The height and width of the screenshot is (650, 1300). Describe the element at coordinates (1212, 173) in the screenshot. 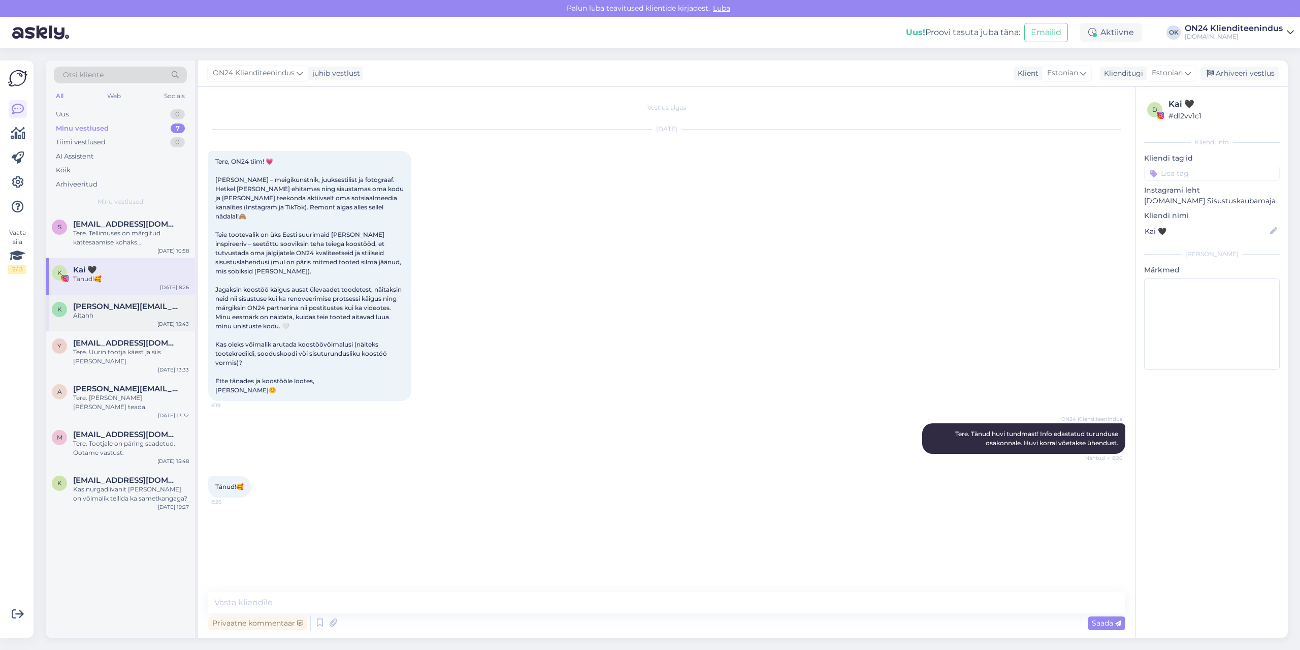

I see `input: Lisa tag` at that location.